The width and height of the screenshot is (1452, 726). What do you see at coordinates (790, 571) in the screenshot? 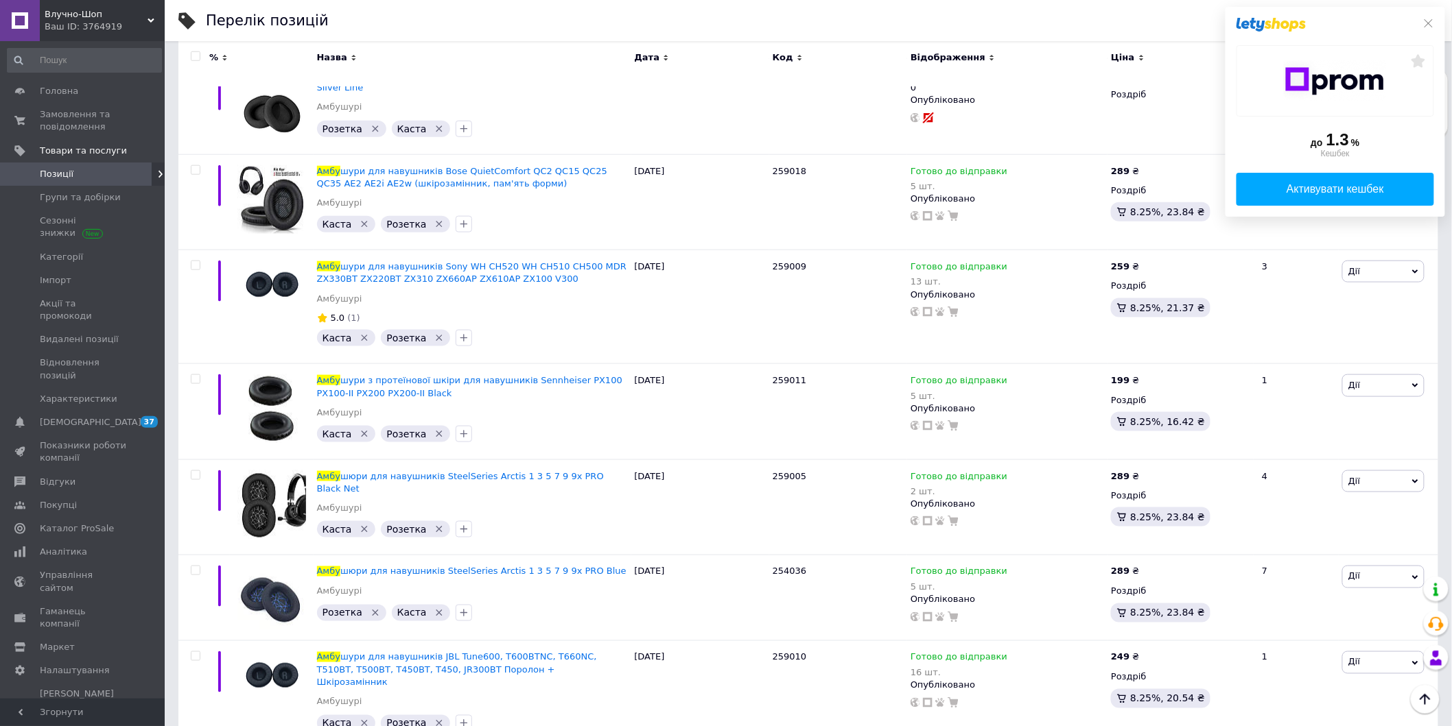
I see `span: 254036` at bounding box center [790, 571].